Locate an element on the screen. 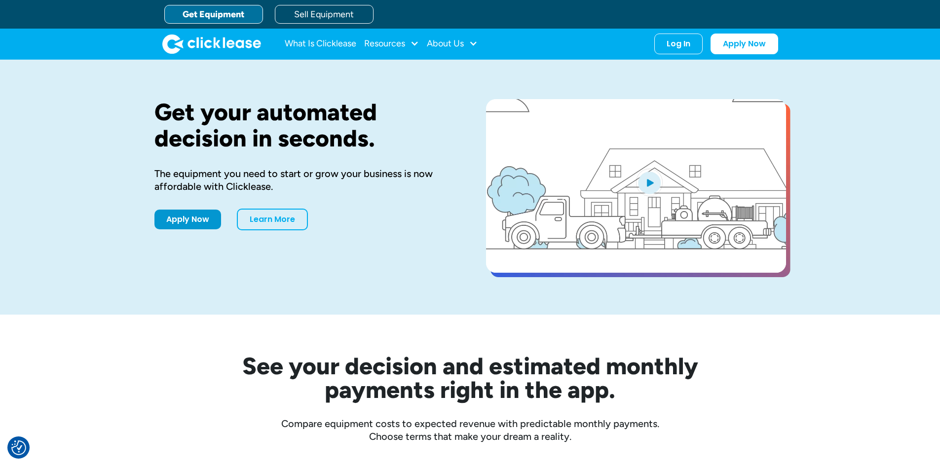  button: Consent Preferences is located at coordinates (19, 448).